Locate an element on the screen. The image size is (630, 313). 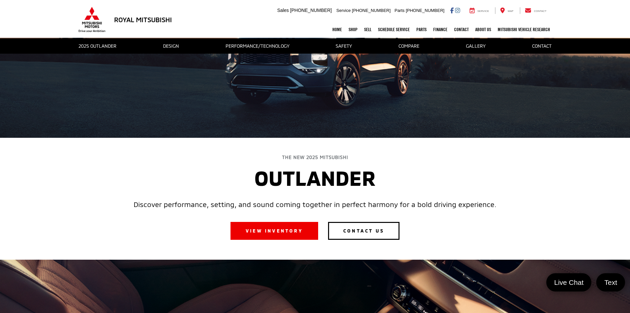
a: Home is located at coordinates (337, 29).